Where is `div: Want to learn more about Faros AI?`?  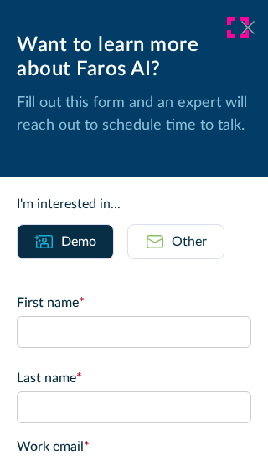 div: Want to learn more about Faros AI? is located at coordinates (134, 58).